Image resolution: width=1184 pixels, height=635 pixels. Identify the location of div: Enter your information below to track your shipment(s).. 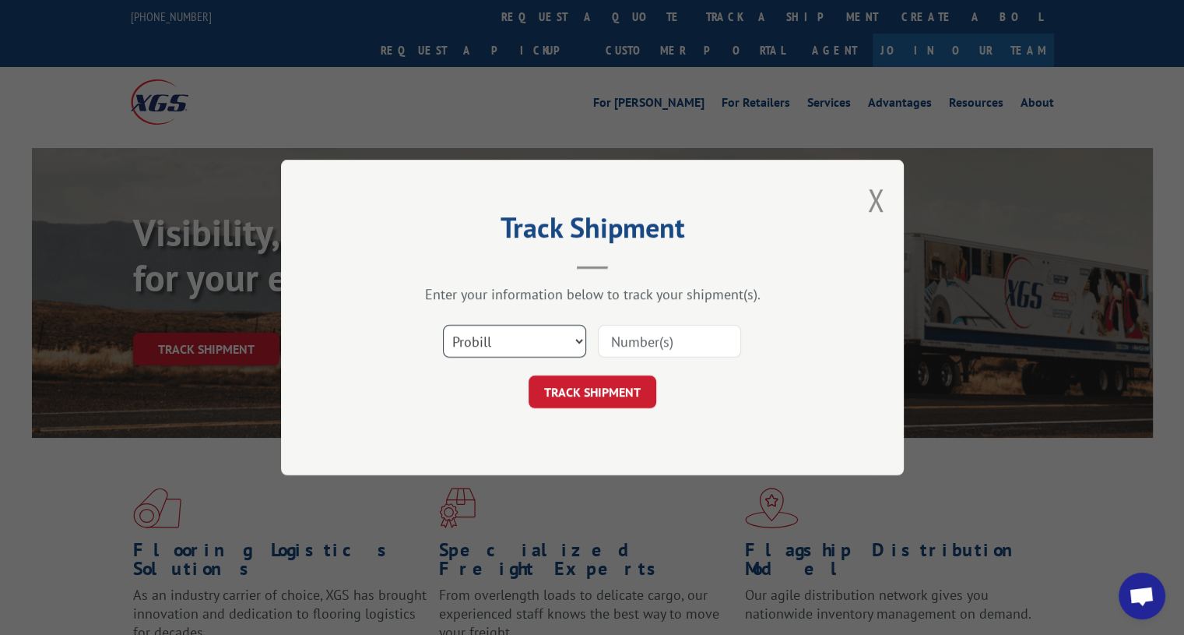
(593, 294).